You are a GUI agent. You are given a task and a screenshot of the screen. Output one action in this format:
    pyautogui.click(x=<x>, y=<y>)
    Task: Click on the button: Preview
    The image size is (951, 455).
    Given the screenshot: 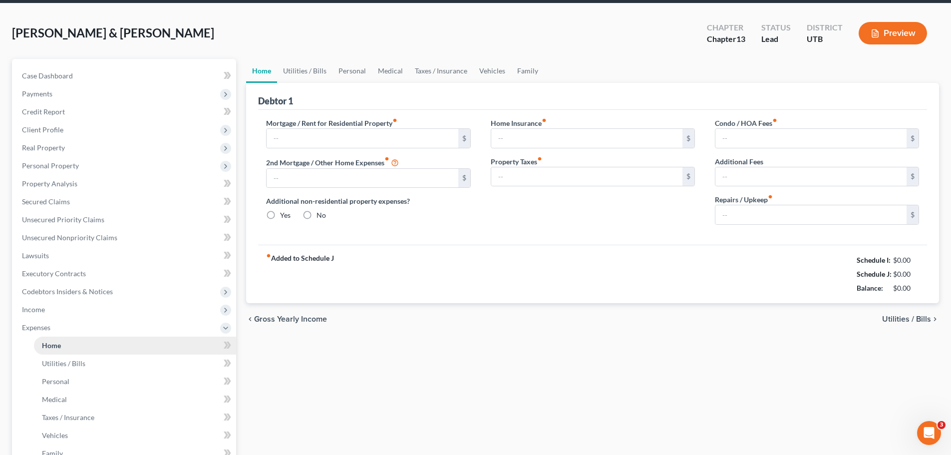 What is the action you would take?
    pyautogui.click(x=893, y=33)
    